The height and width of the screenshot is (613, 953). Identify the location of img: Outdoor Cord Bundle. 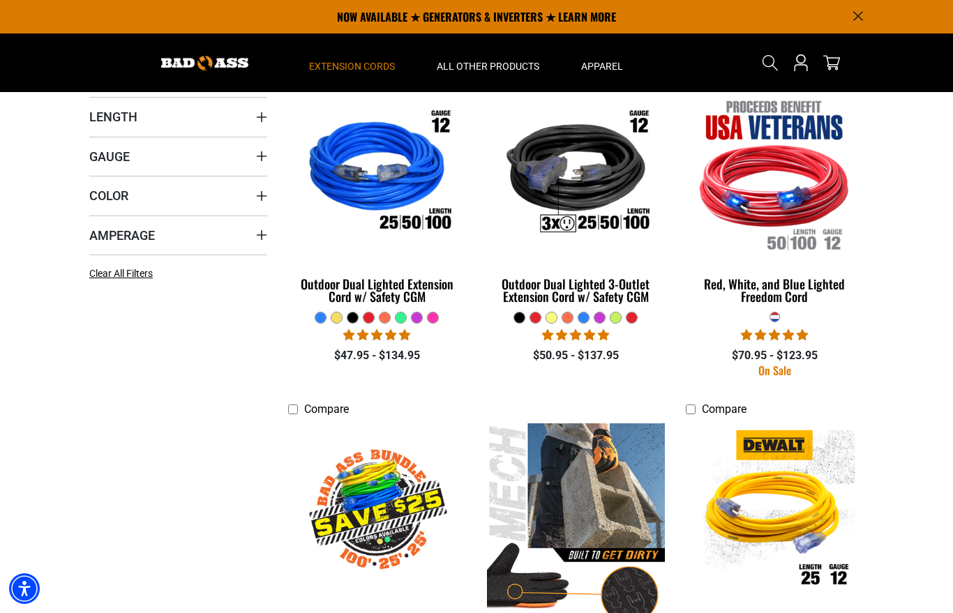
(377, 510).